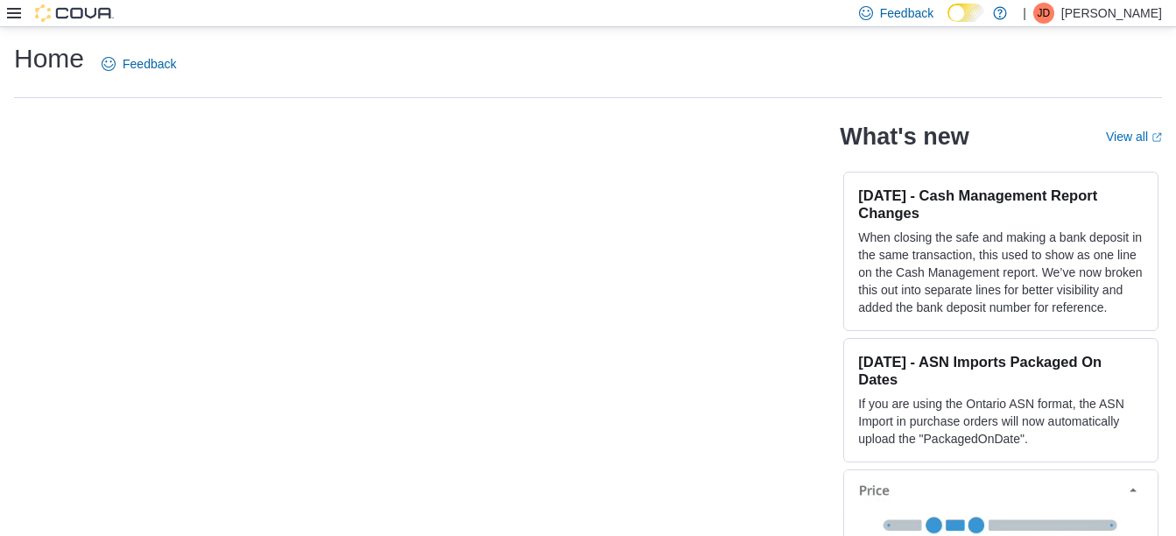 The width and height of the screenshot is (1176, 536). What do you see at coordinates (904, 137) in the screenshot?
I see `h2: What's new` at bounding box center [904, 137].